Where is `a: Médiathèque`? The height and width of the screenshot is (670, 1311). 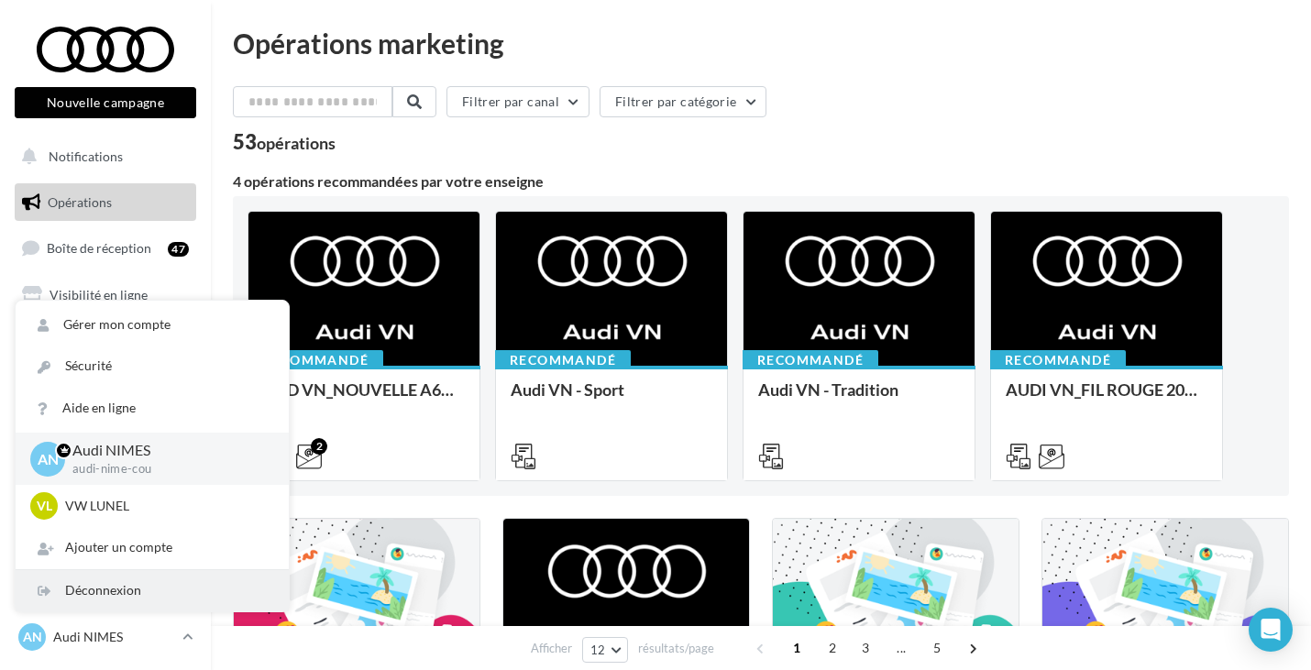 a: Médiathèque is located at coordinates (105, 386).